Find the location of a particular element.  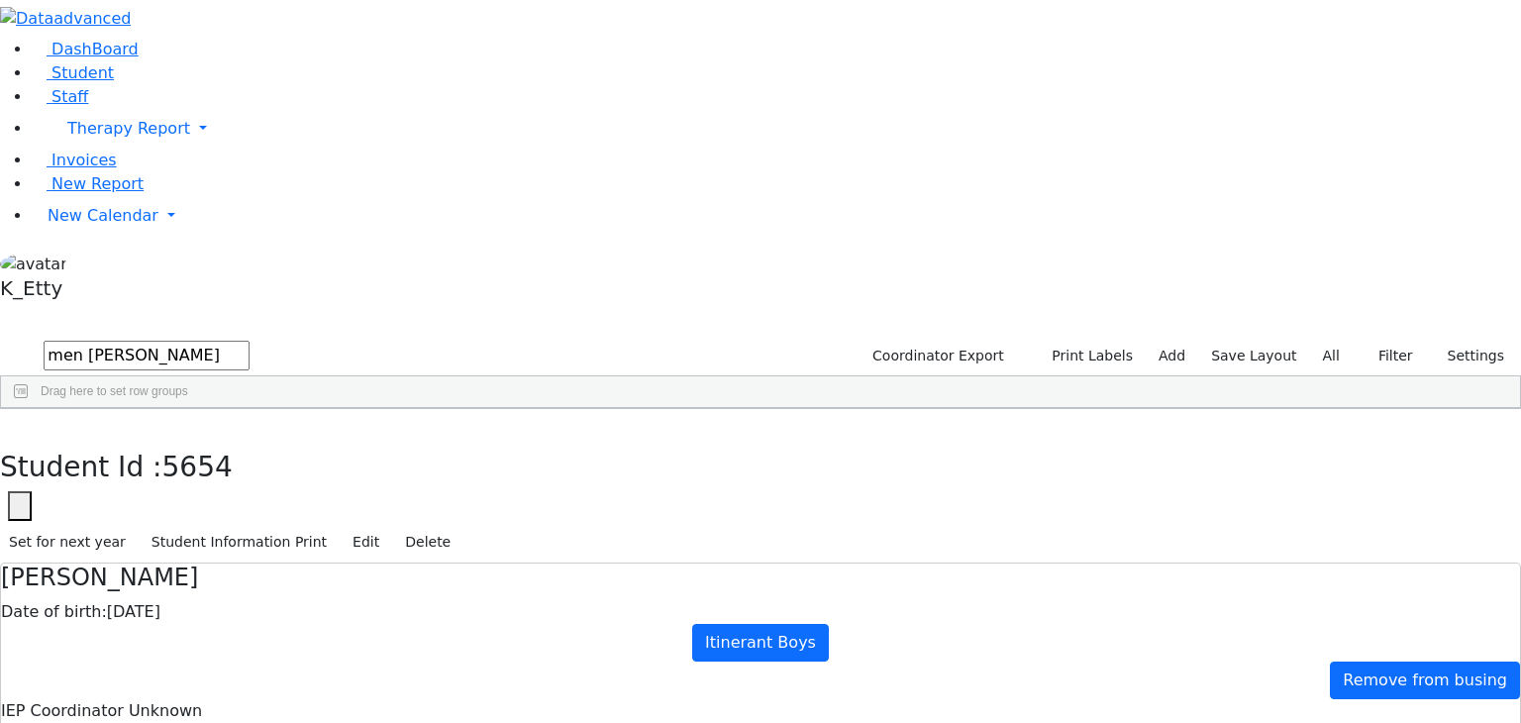

span: New Calendar is located at coordinates (103, 215).